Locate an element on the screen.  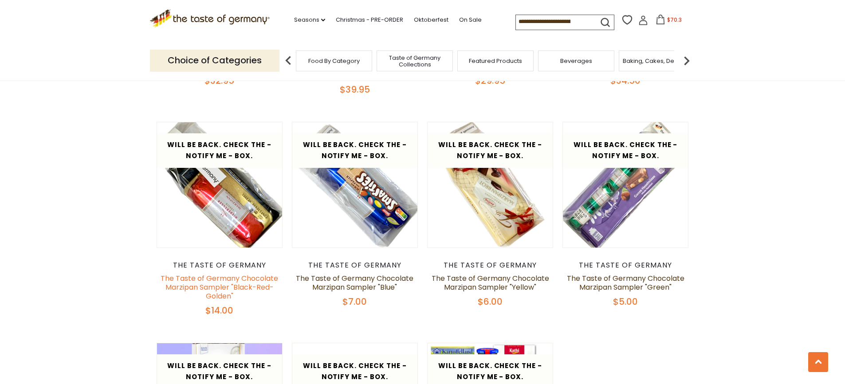
img: The Taste of Germany Chocolate Marzipan Sampler "Blue" is located at coordinates (355, 185).